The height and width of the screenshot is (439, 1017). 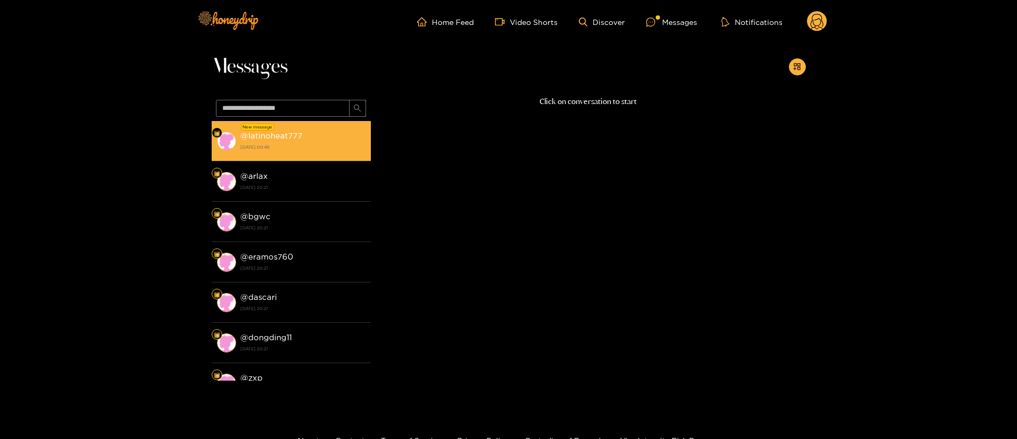 What do you see at coordinates (249, 67) in the screenshot?
I see `span: Messages` at bounding box center [249, 67].